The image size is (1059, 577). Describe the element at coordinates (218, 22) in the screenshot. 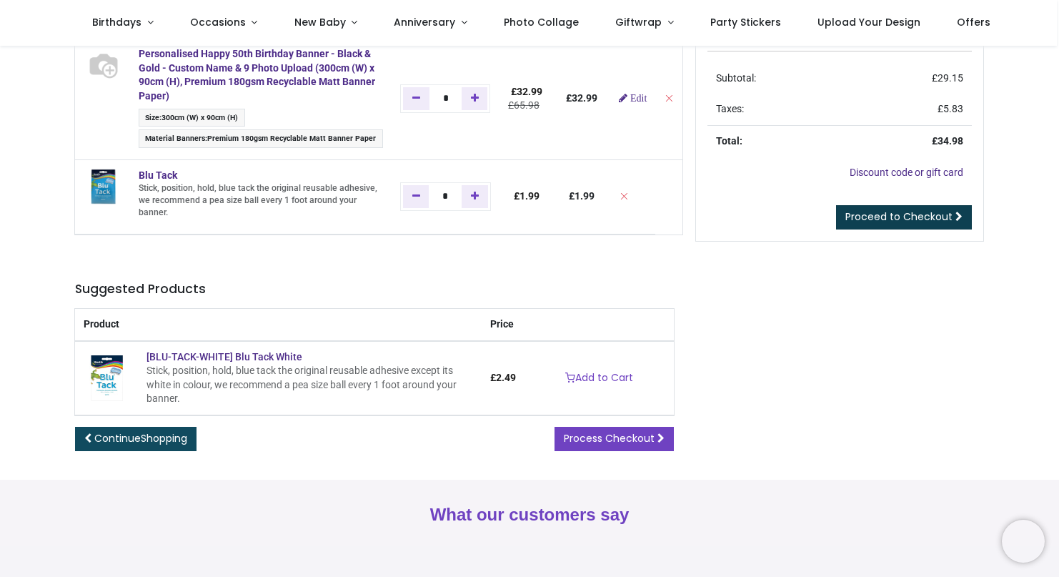

I see `span: Occasions` at that location.